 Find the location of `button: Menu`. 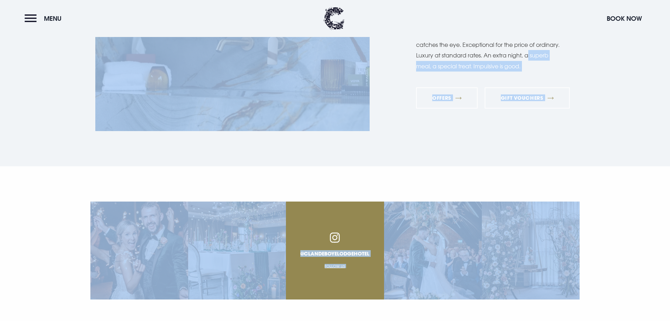

button: Menu is located at coordinates (45, 18).